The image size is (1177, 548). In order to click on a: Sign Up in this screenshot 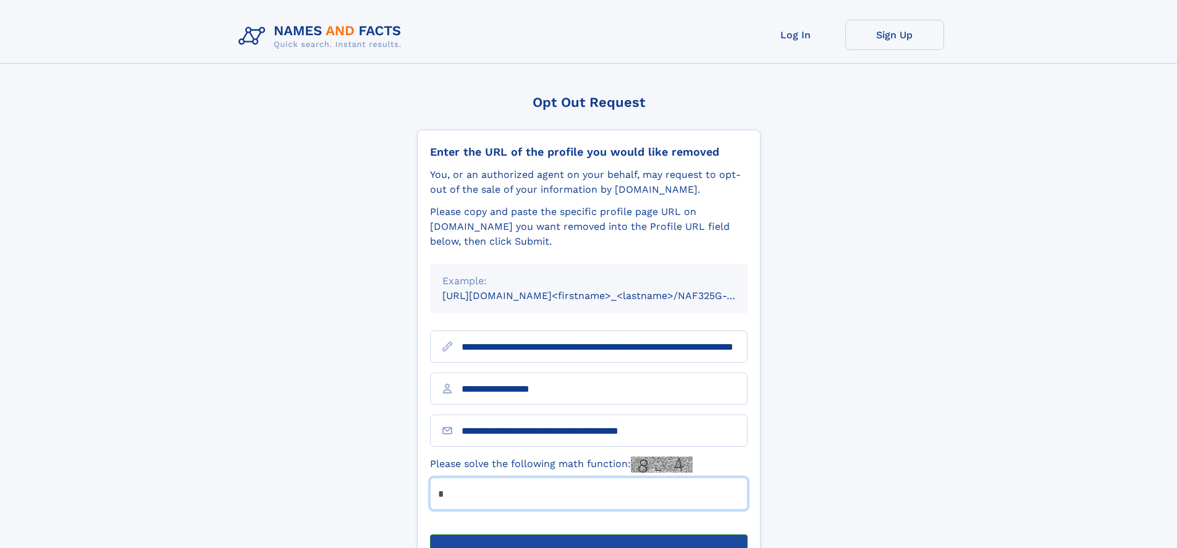, I will do `click(895, 35)`.